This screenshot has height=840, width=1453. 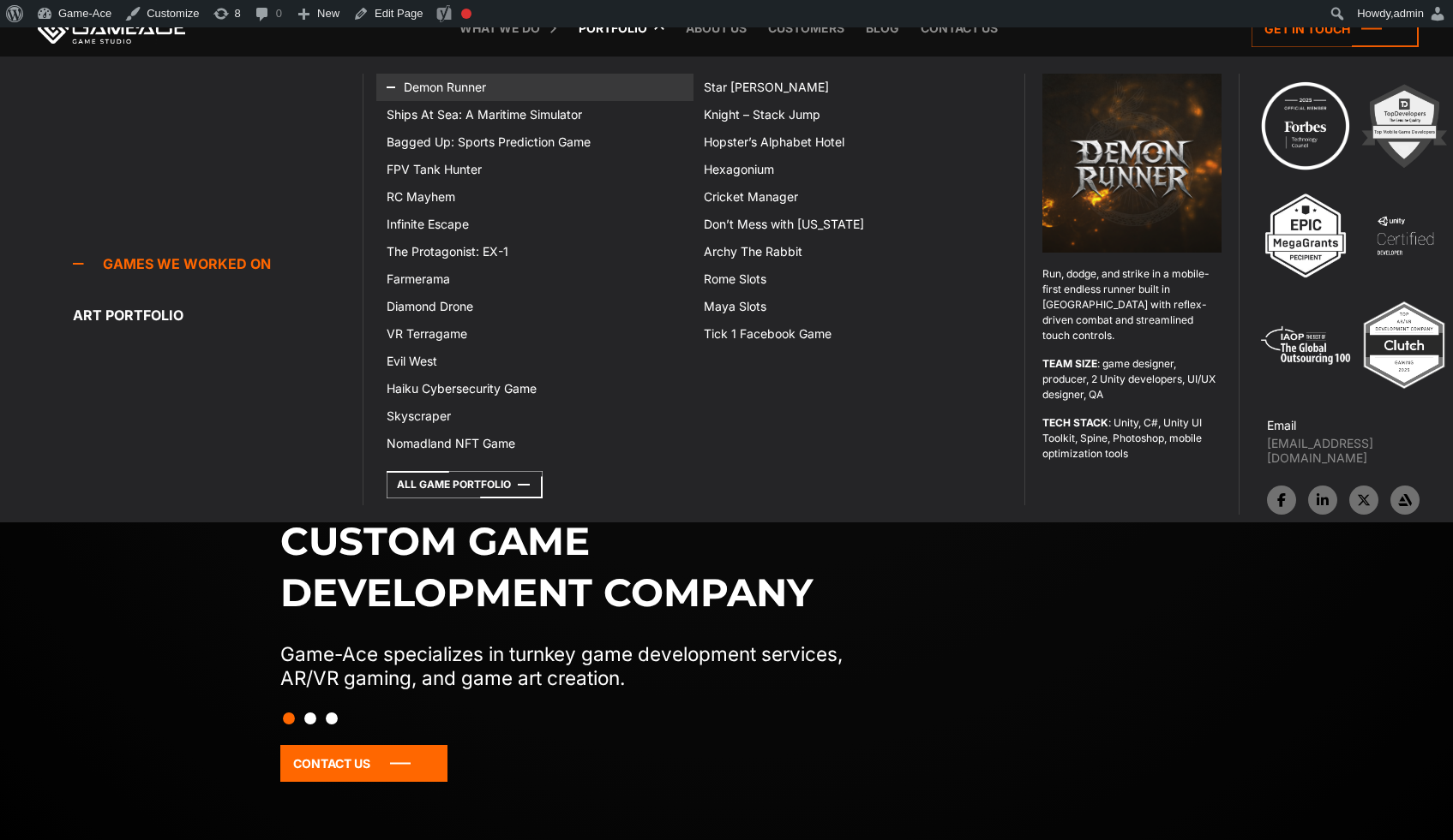 I want to click on a: Tick 1 Facebook Game, so click(x=852, y=334).